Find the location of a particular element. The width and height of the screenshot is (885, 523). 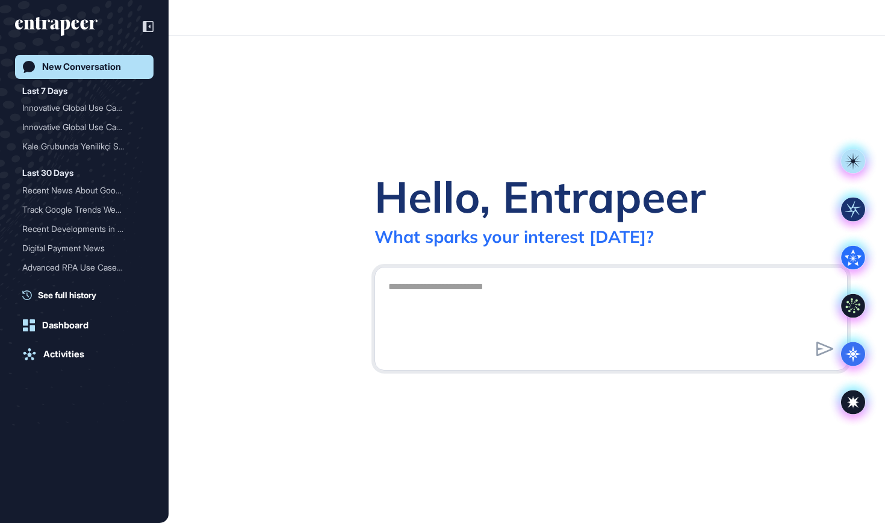

div: Activities is located at coordinates (64, 354).